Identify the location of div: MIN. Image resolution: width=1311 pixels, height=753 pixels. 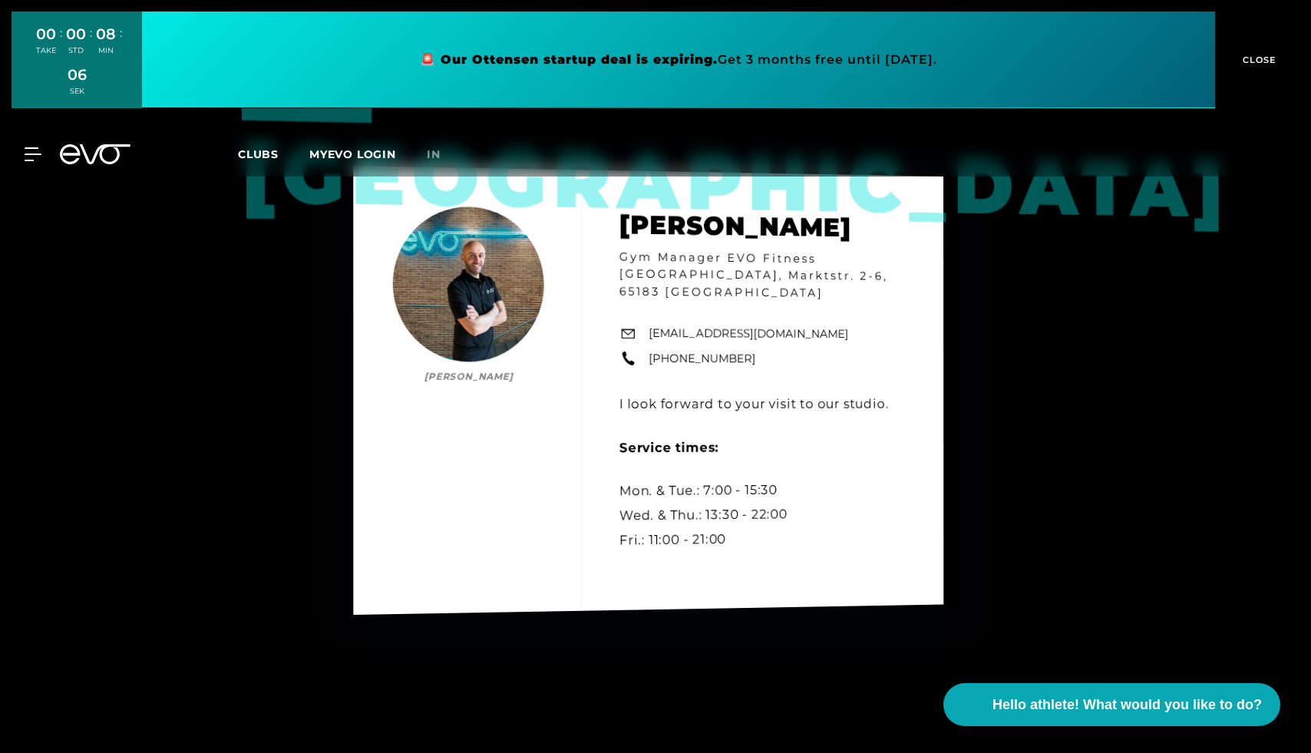
(106, 51).